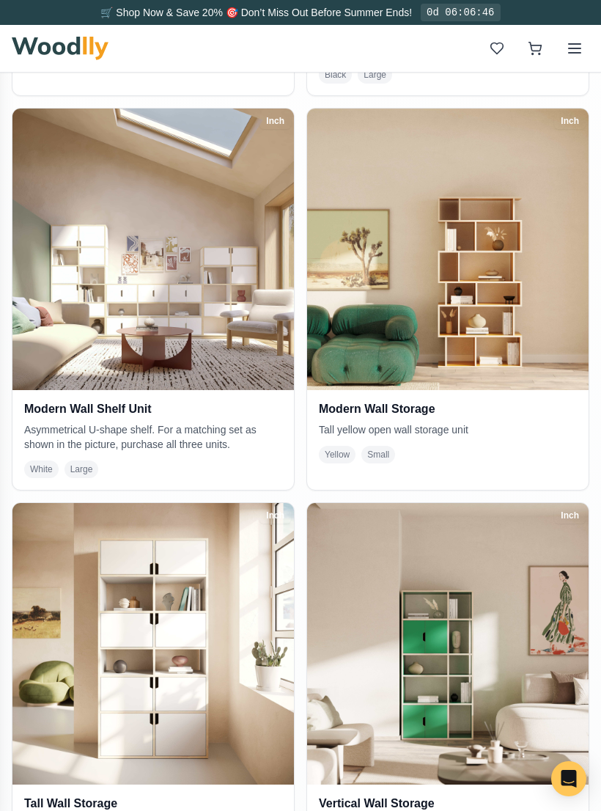  Describe the element at coordinates (256, 12) in the screenshot. I see `span: 🛒 Shop Now & Save 20% 🎯 Don’t Miss Out Before Summer Ends!` at that location.